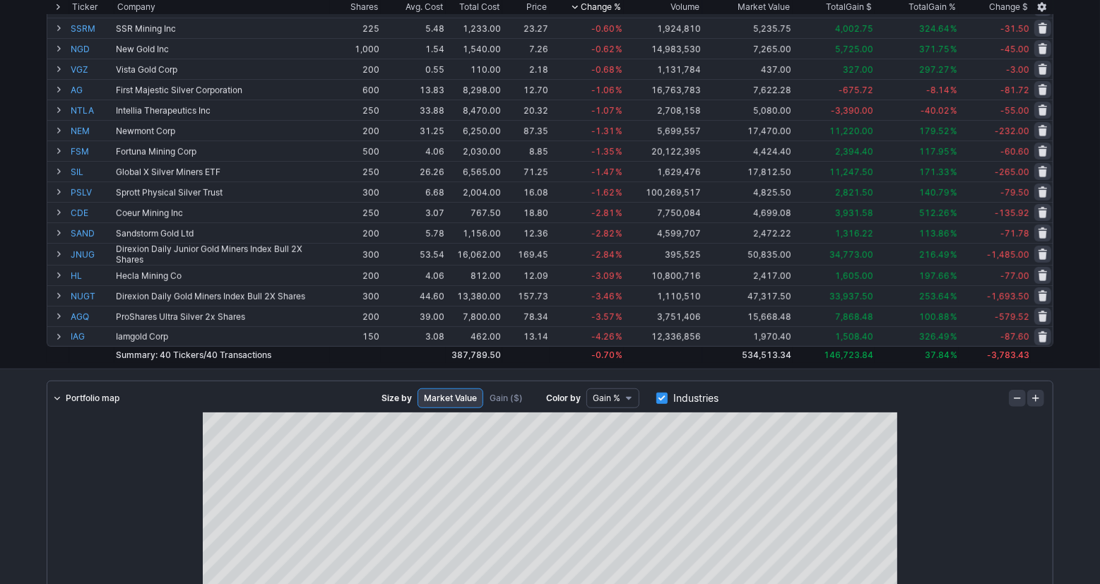 This screenshot has width=1100, height=584. What do you see at coordinates (663, 191) in the screenshot?
I see `td: 100,269,517` at bounding box center [663, 191].